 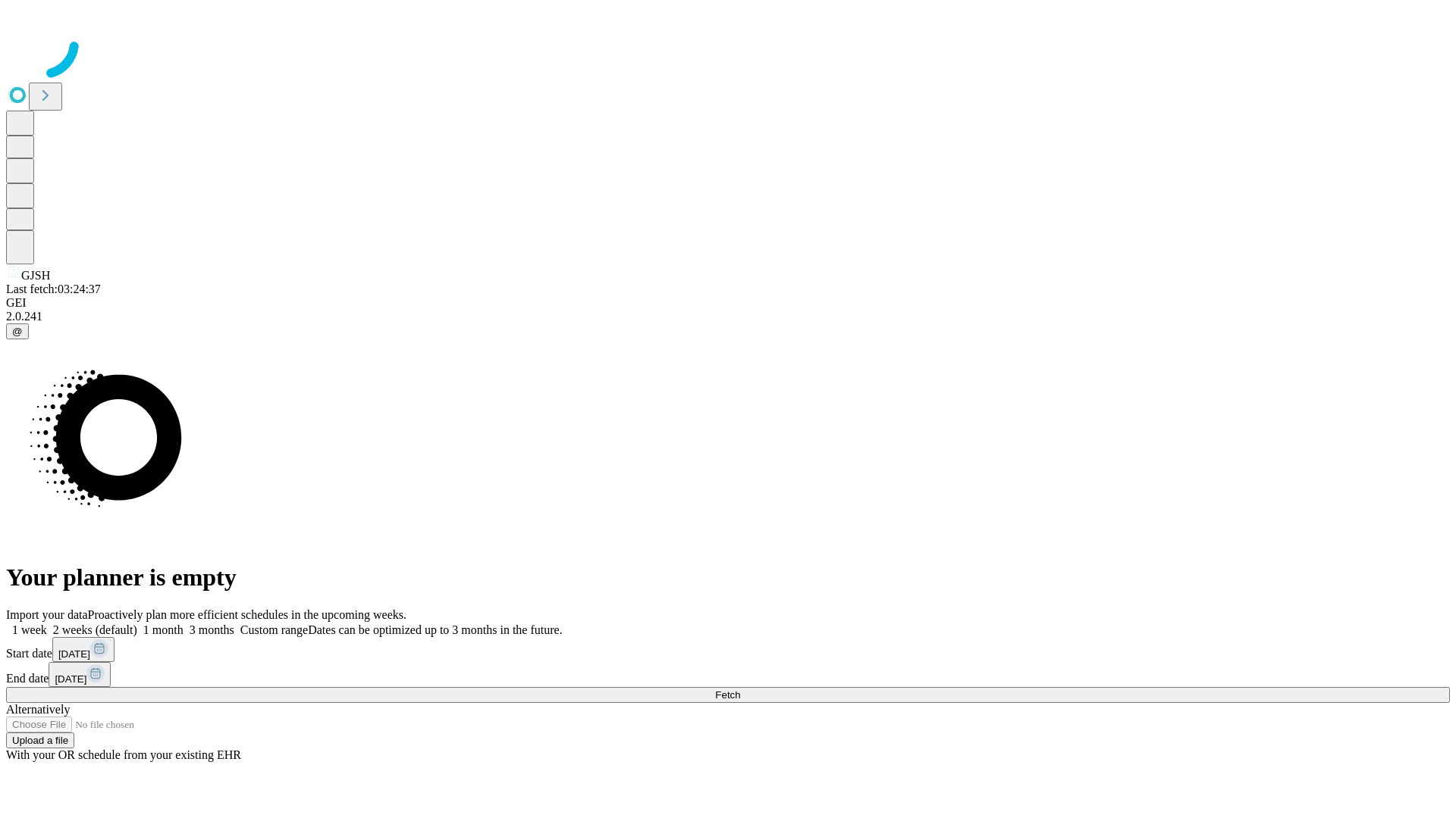 What do you see at coordinates (36, 275) in the screenshot?
I see `span: GJSH` at bounding box center [36, 275].